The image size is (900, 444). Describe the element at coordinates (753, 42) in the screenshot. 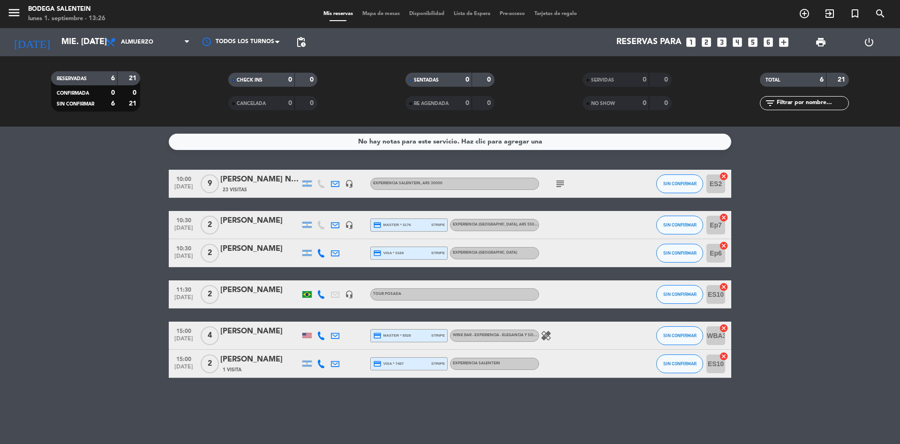

I see `i: looks_5` at that location.